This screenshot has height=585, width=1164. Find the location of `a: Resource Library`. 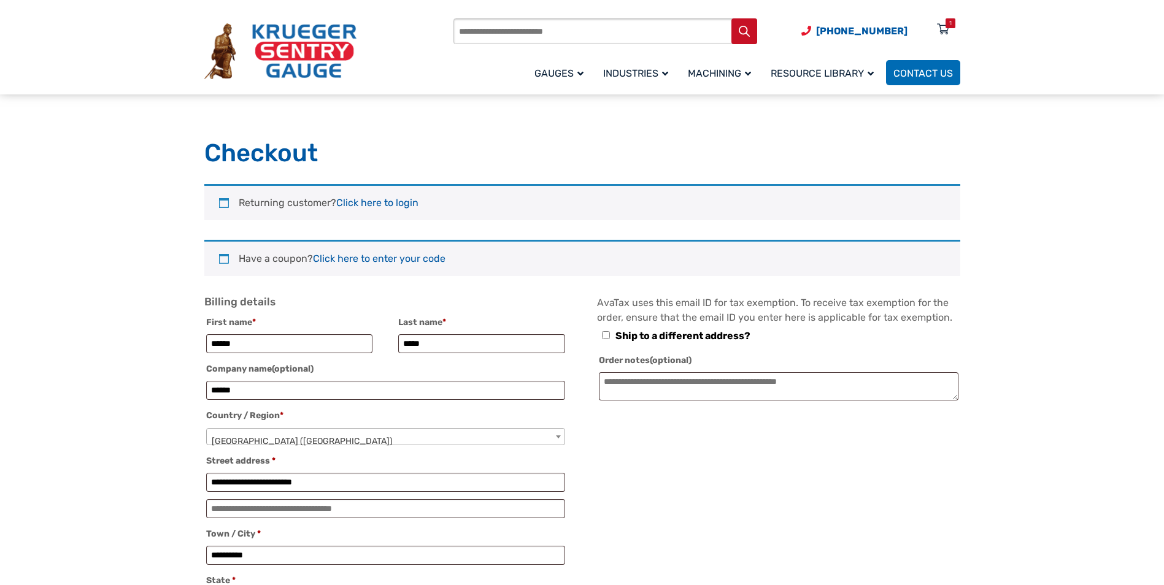

a: Resource Library is located at coordinates (825, 72).